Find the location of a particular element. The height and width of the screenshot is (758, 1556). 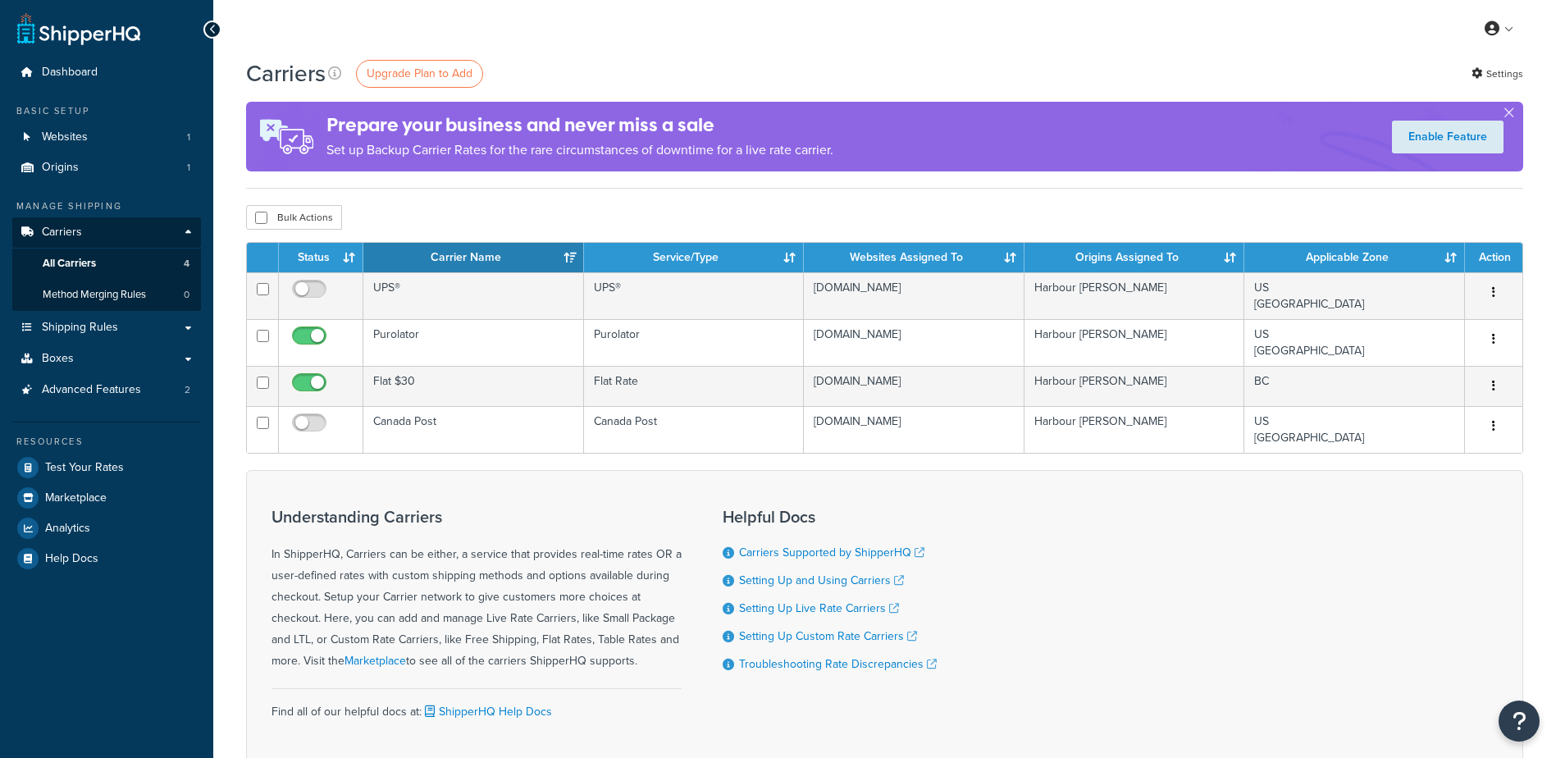

li: Advanced Features is located at coordinates (107, 390).